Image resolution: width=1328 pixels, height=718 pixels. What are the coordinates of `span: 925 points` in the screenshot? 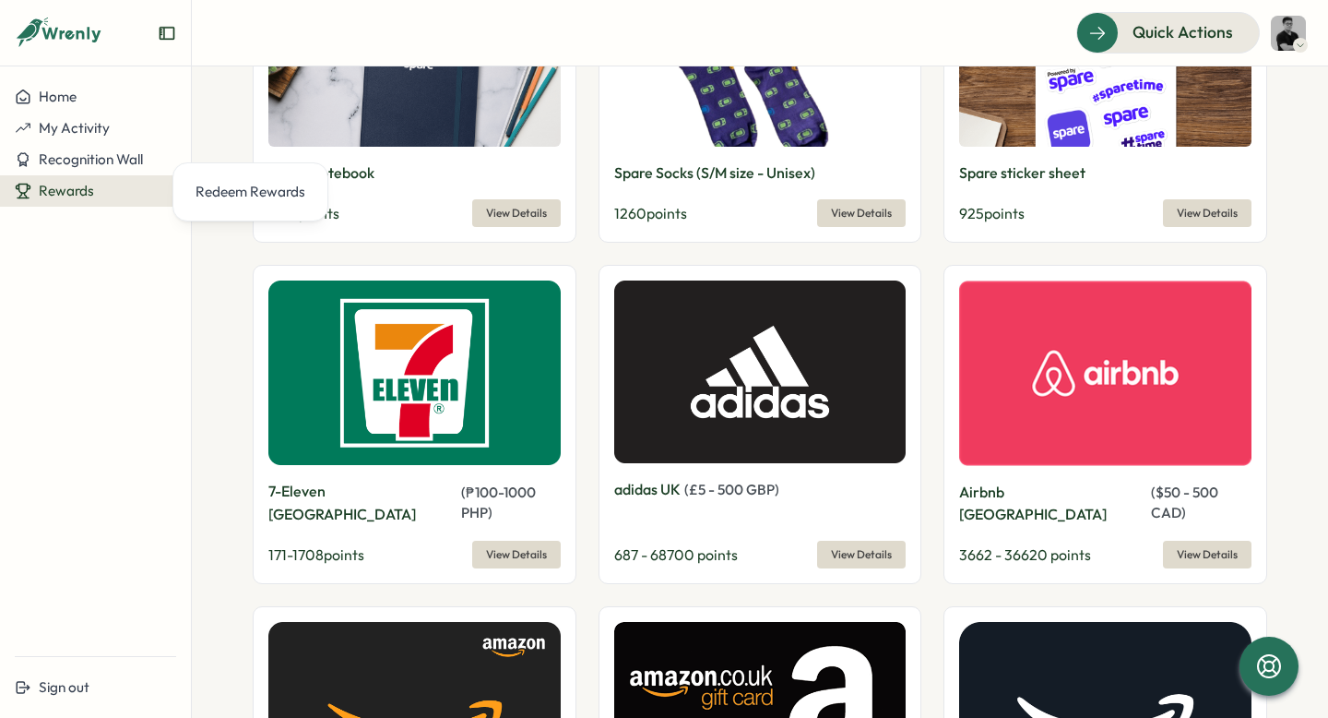 It's located at (992, 213).